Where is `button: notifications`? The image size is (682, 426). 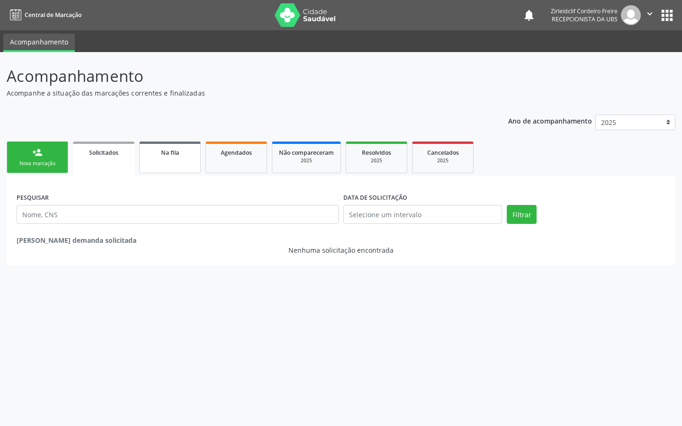 button: notifications is located at coordinates (529, 15).